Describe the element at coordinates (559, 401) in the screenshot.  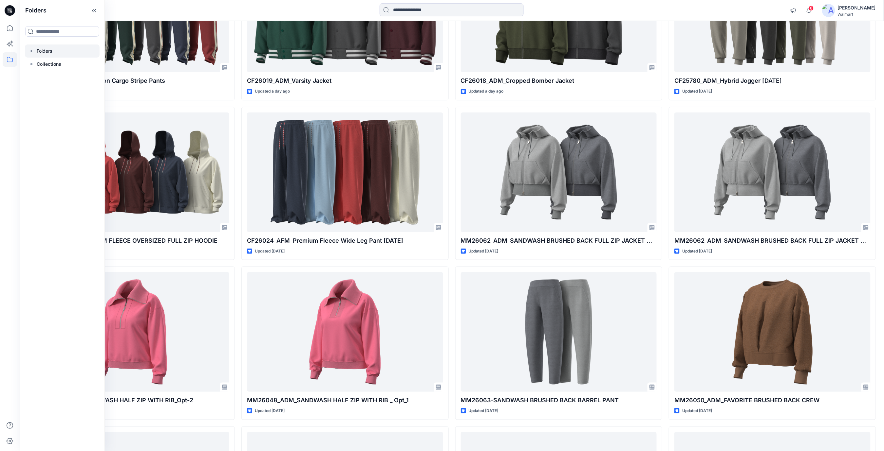
I see `p: MM26063-SANDWASH BRUSHED BACK BARREL PANT` at that location.